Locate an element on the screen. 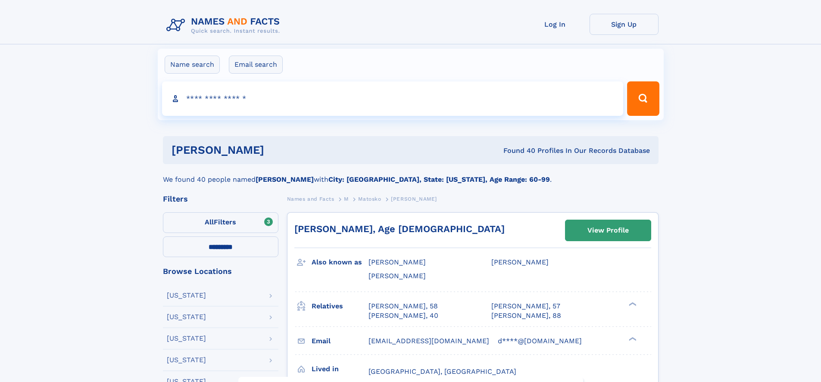 The height and width of the screenshot is (382, 821). h3: Email is located at coordinates (340, 341).